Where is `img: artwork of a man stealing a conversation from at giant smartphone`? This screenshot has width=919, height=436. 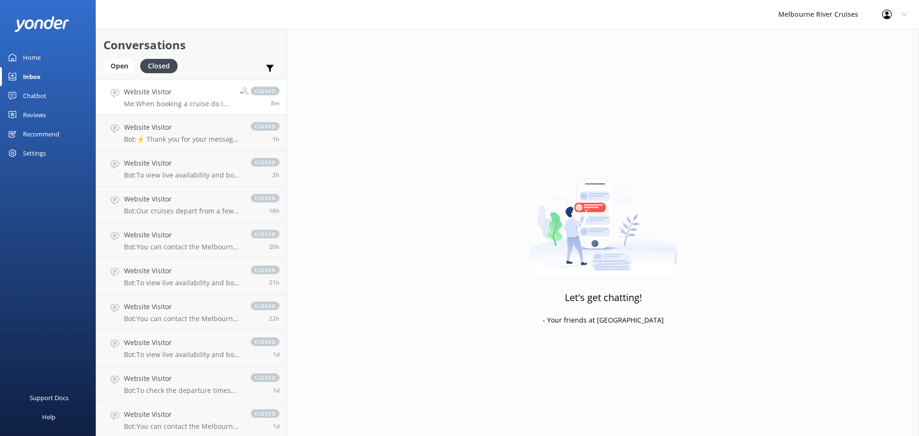
img: artwork of a man stealing a conversation from at giant smartphone is located at coordinates (603, 218).